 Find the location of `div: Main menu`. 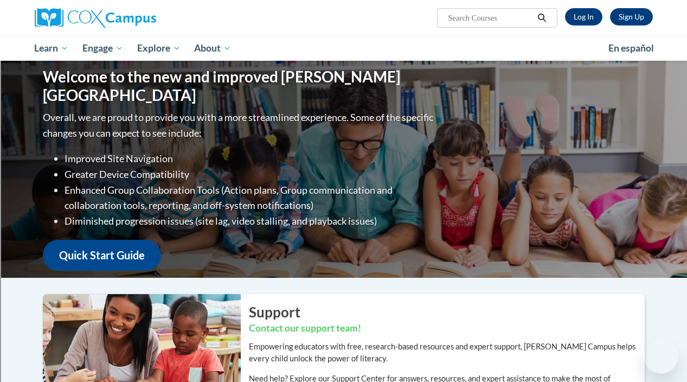

div: Main menu is located at coordinates (344, 48).